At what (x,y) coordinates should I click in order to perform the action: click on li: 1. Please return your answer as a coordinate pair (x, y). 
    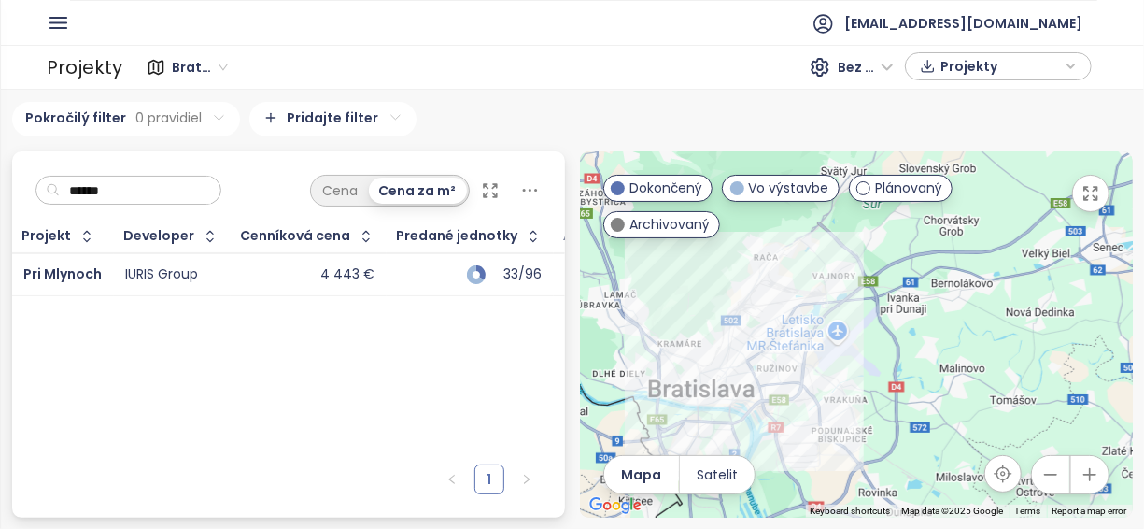
    Looking at the image, I should click on (489, 479).